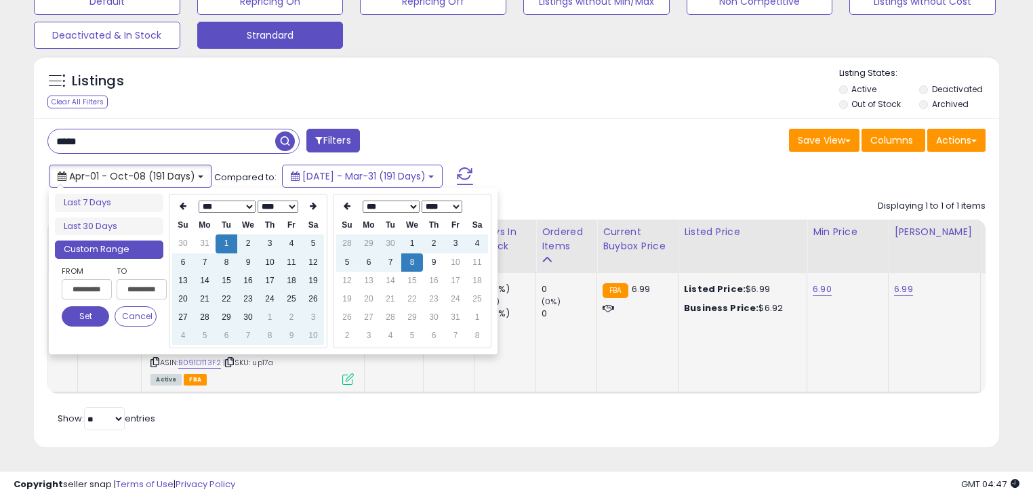 The height and width of the screenshot is (498, 1033). I want to click on td: 4, so click(291, 243).